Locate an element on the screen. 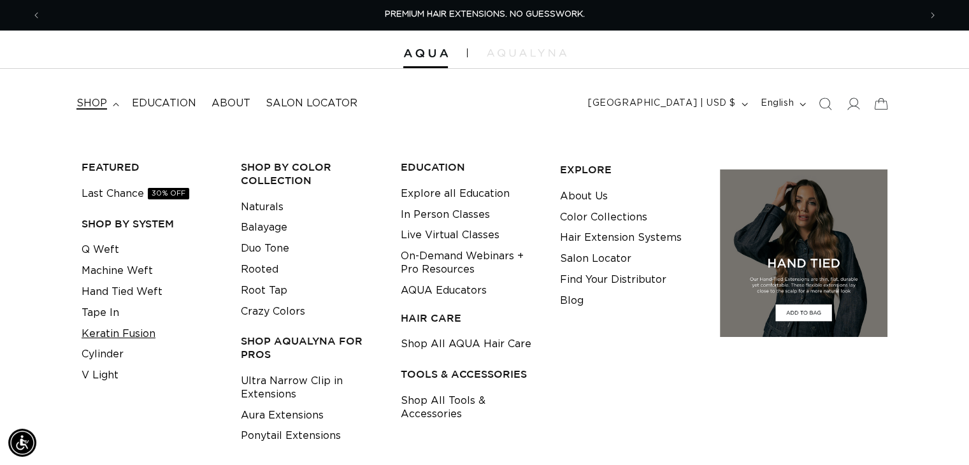  a: Keratin Fusion is located at coordinates (119, 334).